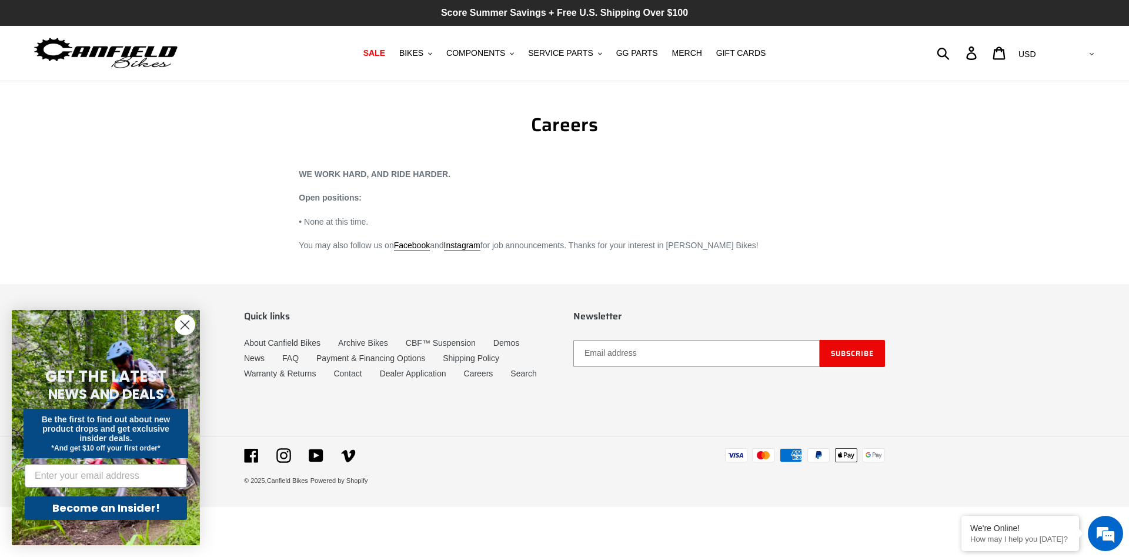 The image size is (1129, 557). I want to click on span: MERCH, so click(687, 53).